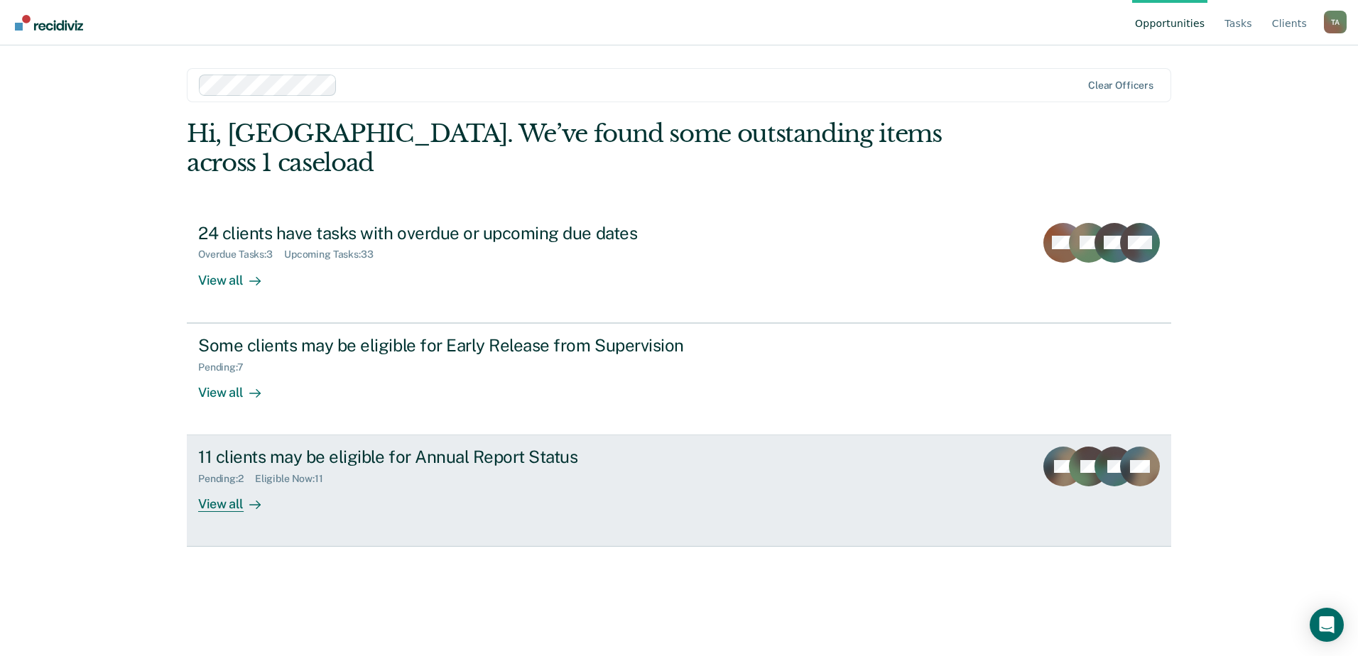 The height and width of the screenshot is (656, 1358). What do you see at coordinates (227, 479) in the screenshot?
I see `div: Pending : 2` at bounding box center [227, 479].